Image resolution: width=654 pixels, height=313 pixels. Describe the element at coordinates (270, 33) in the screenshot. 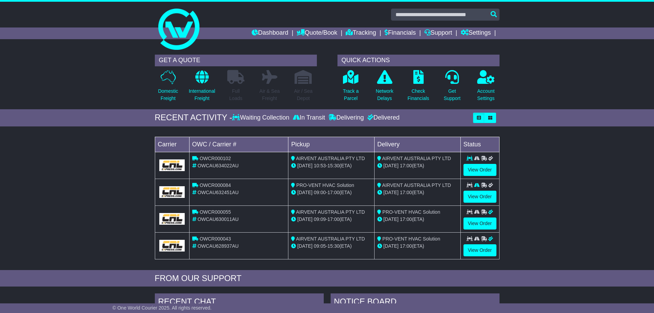

I see `a: Dashboard` at that location.